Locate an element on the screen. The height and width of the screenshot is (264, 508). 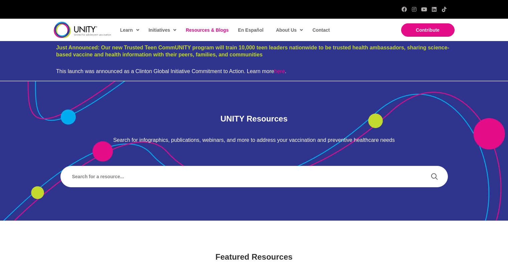
a: About Us is located at coordinates (289, 30).